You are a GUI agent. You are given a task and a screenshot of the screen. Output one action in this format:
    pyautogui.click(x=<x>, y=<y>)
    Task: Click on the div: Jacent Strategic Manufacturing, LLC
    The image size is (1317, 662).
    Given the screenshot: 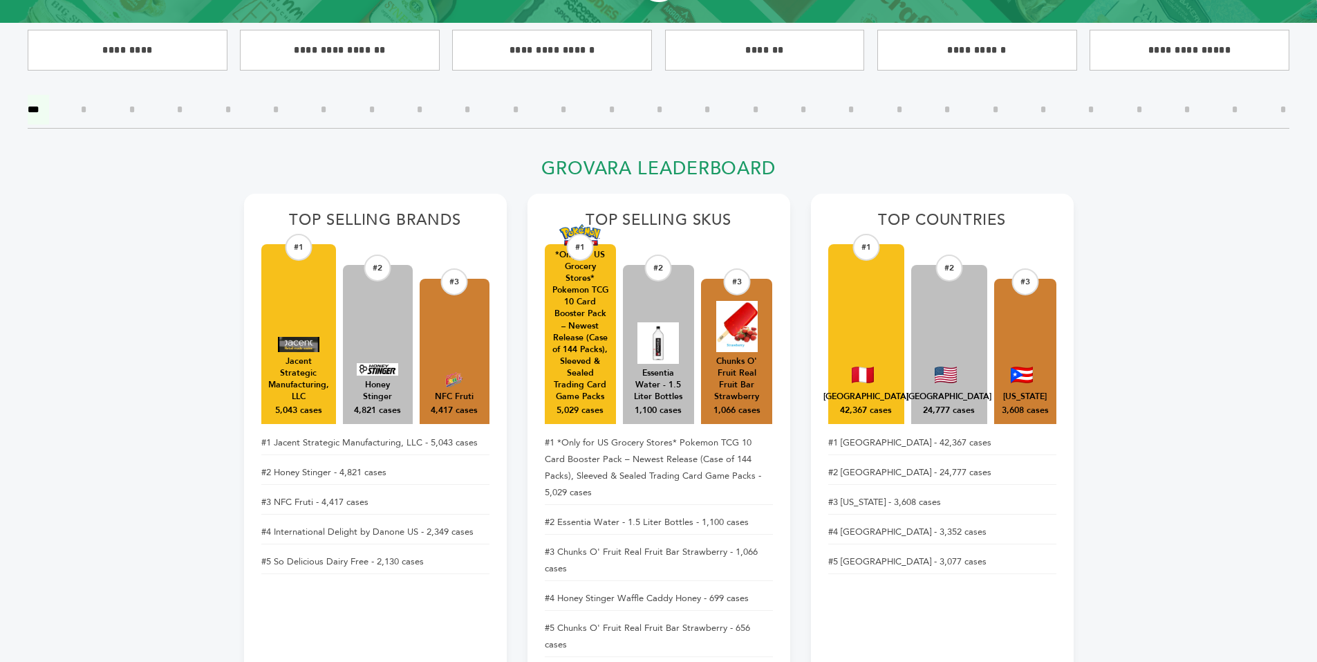 What is the action you would take?
    pyautogui.click(x=299, y=379)
    